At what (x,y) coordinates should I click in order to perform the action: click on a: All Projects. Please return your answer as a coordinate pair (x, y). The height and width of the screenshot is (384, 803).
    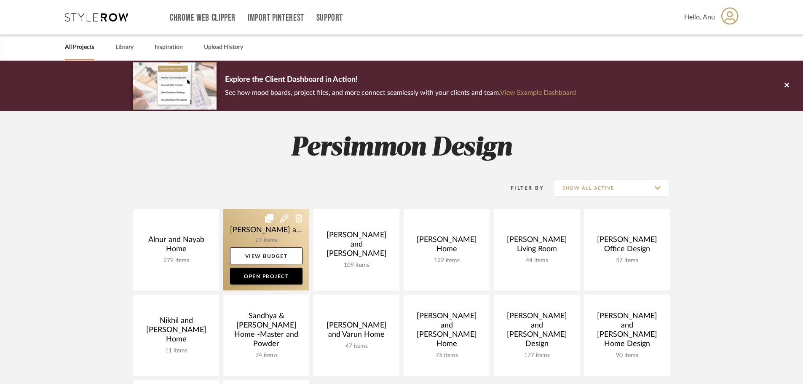
    Looking at the image, I should click on (80, 47).